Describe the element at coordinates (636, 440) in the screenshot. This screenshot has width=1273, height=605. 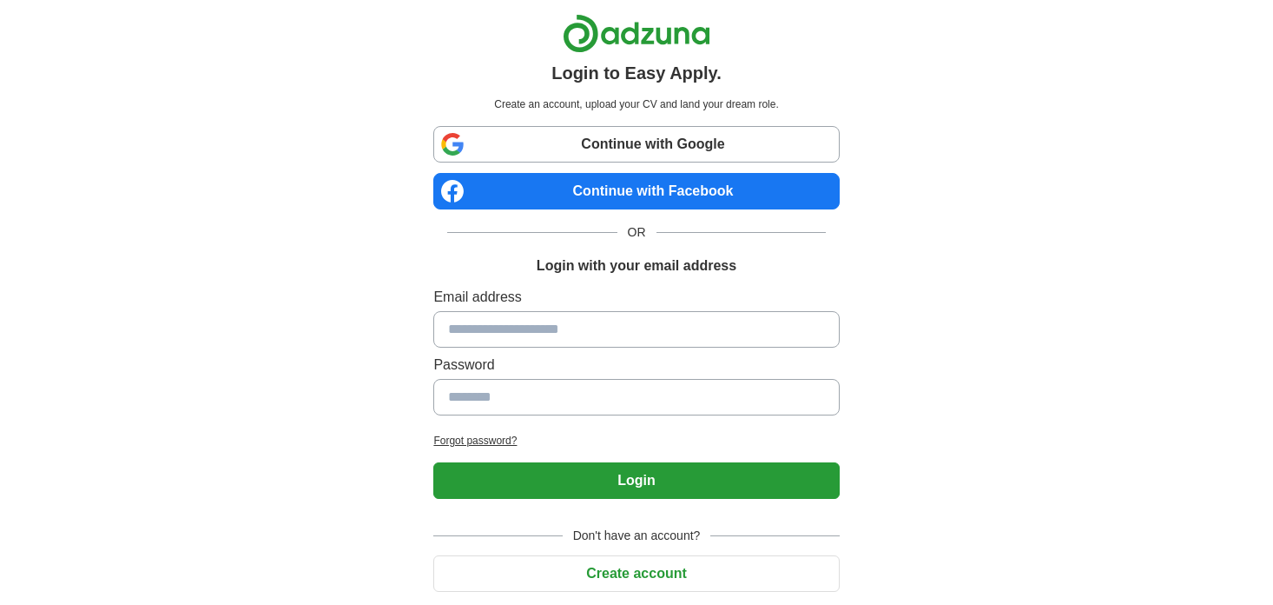
I see `h2: Forgot password?` at that location.